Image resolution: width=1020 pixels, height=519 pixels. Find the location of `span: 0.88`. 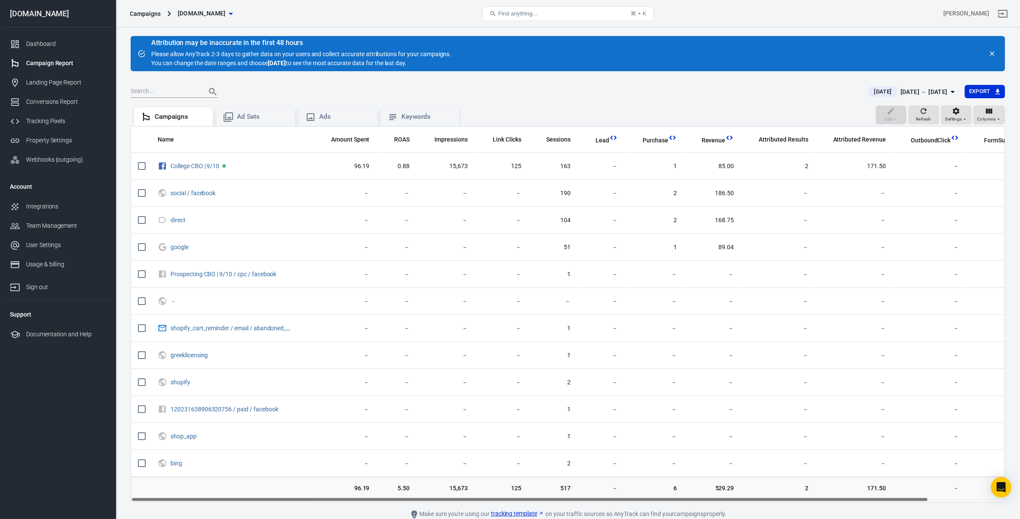

span: 0.88 is located at coordinates (397, 166).